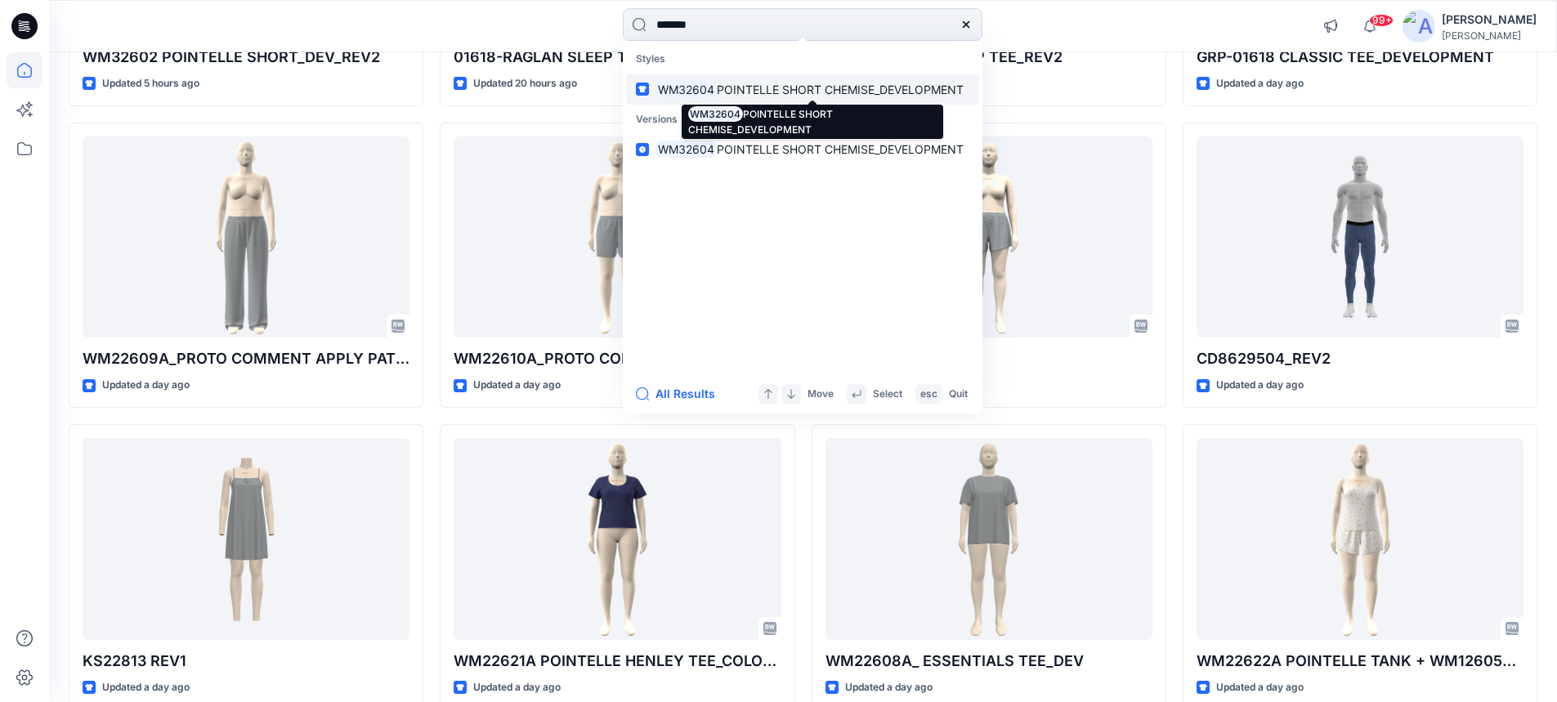 This screenshot has height=702, width=1557. I want to click on p: Styles, so click(803, 59).